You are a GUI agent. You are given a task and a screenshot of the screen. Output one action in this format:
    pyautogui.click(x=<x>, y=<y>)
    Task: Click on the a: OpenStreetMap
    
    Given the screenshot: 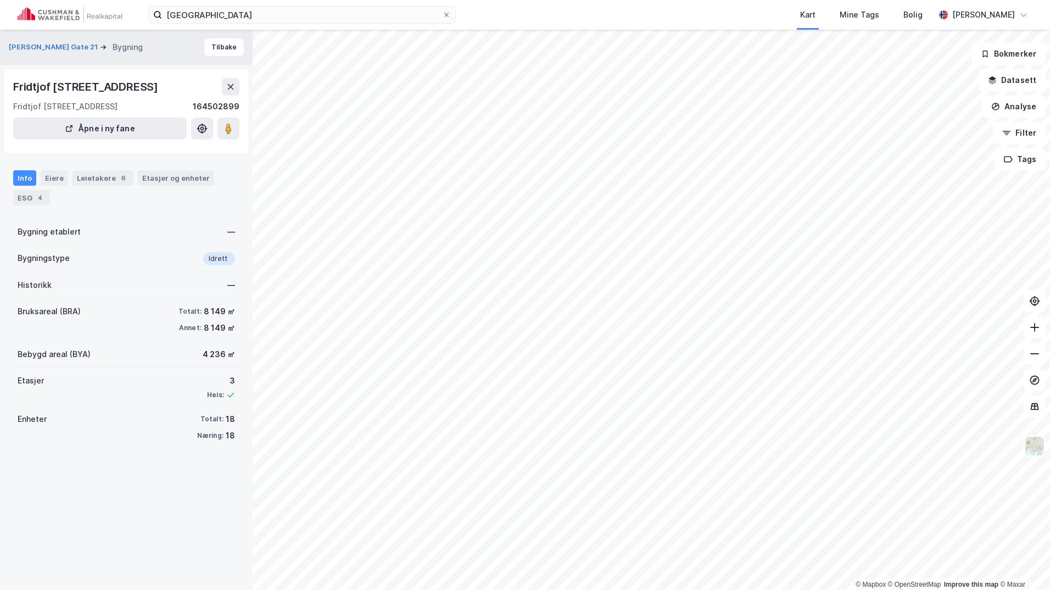 What is the action you would take?
    pyautogui.click(x=915, y=584)
    